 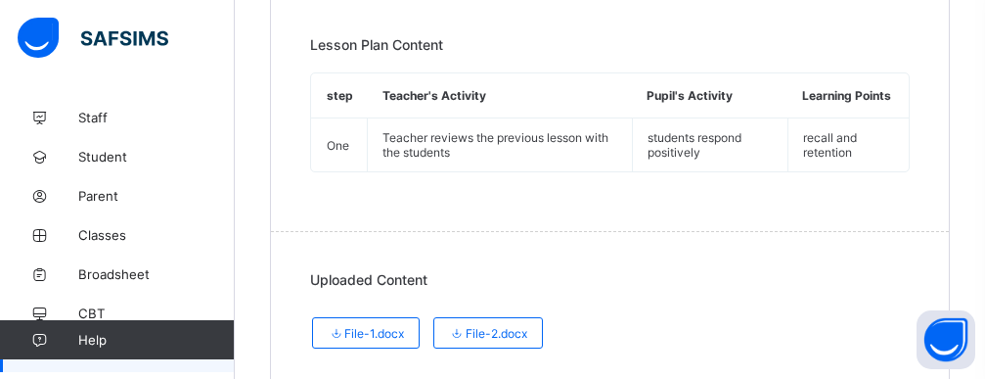 What do you see at coordinates (369, 279) in the screenshot?
I see `span: Uploaded Content` at bounding box center [369, 279].